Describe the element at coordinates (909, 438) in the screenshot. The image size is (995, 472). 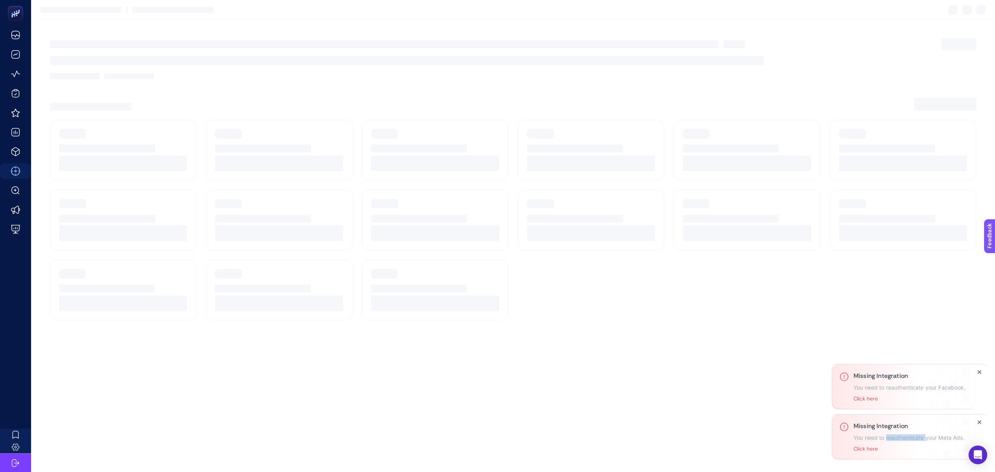
I see `p: You need to reauthenticate your Meta Ads.` at that location.